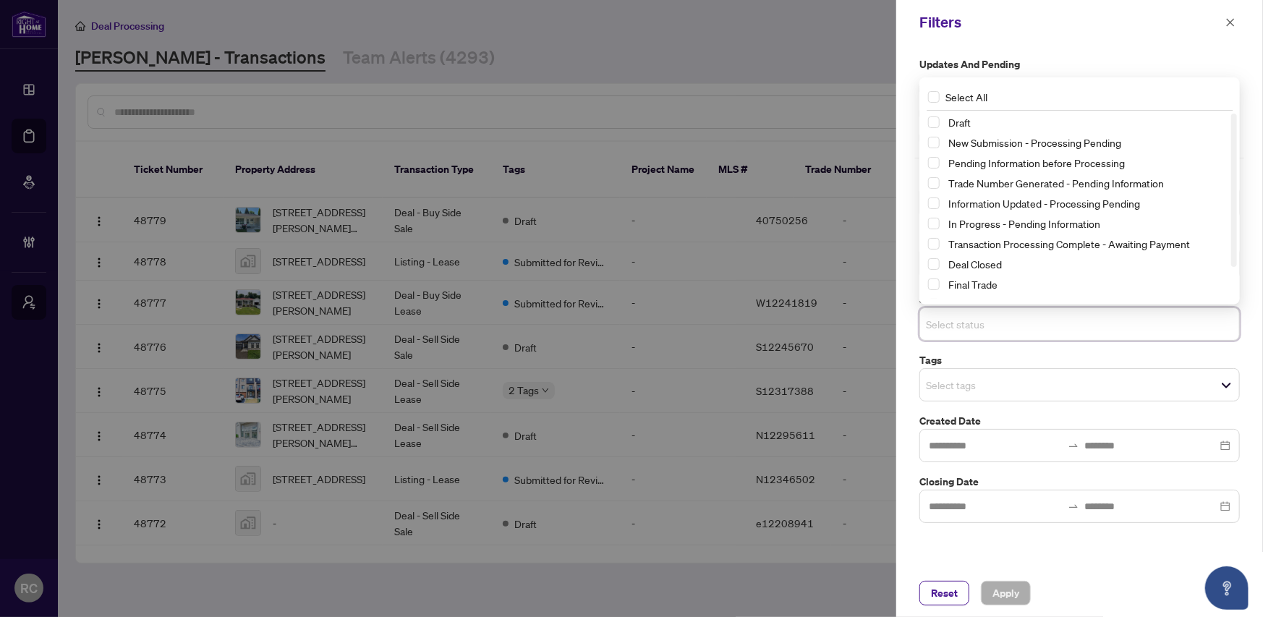 This screenshot has height=617, width=1263. I want to click on button: Apply, so click(1005, 593).